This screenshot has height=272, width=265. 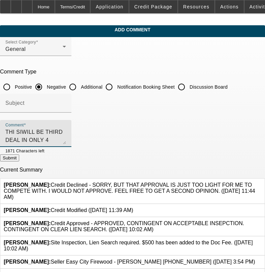 What do you see at coordinates (208, 87) in the screenshot?
I see `label: Discussion Board` at bounding box center [208, 87].